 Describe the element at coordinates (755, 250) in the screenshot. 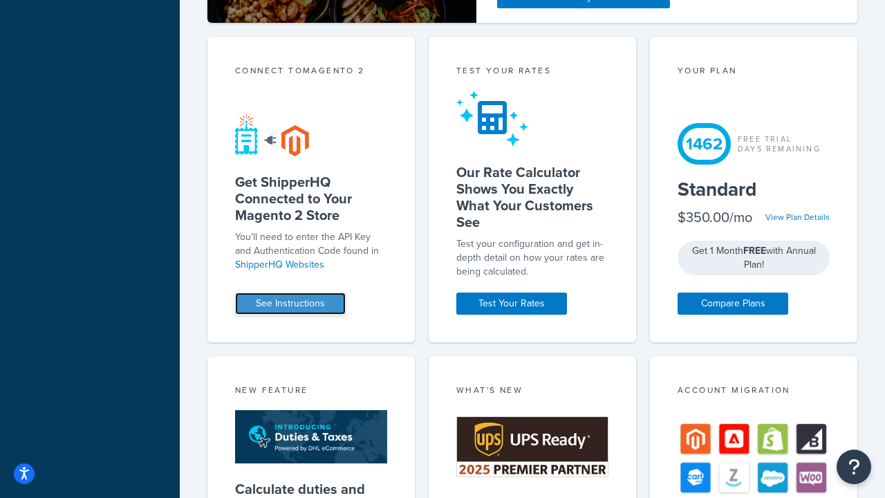

I see `strong: FREE` at that location.